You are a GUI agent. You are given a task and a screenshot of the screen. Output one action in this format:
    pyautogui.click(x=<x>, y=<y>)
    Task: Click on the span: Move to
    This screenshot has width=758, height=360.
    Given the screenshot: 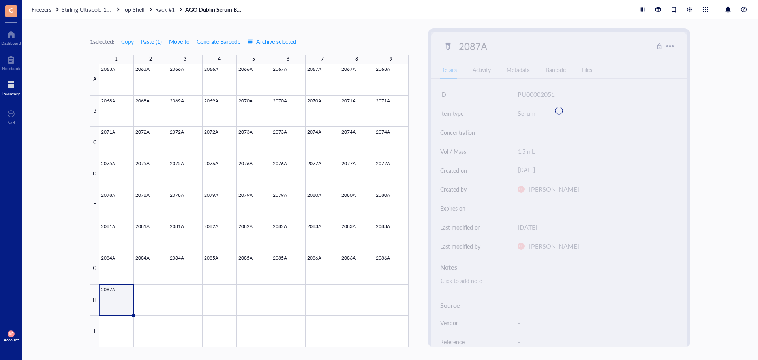 What is the action you would take?
    pyautogui.click(x=179, y=41)
    